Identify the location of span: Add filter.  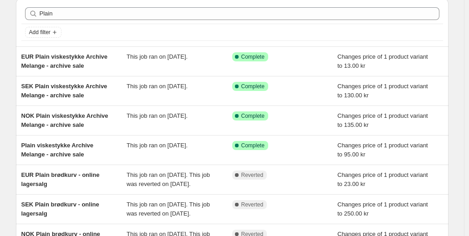
(40, 32).